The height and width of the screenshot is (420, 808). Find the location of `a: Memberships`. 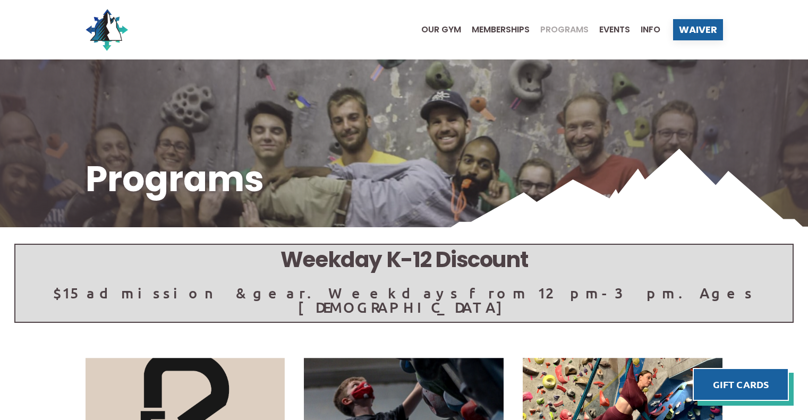

a: Memberships is located at coordinates (495, 30).